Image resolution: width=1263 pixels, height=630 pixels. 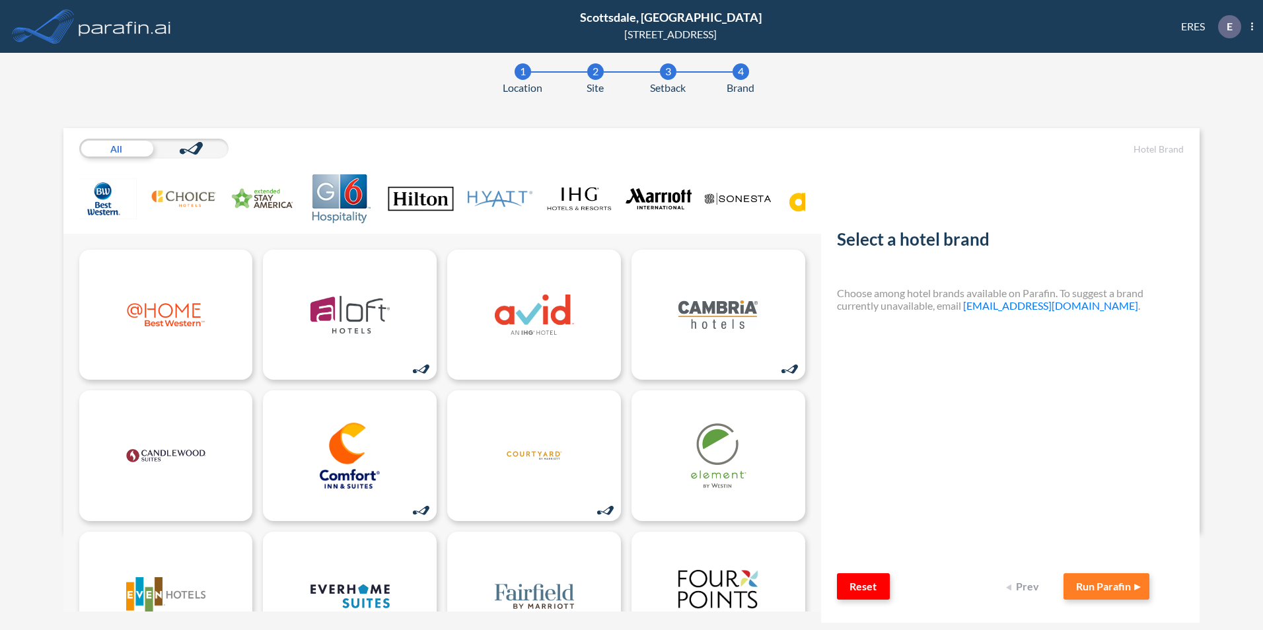 I want to click on img: stayAPT, so click(x=817, y=199).